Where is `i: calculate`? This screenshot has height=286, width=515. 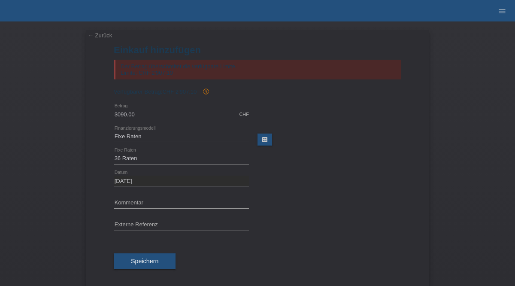
i: calculate is located at coordinates (265, 139).